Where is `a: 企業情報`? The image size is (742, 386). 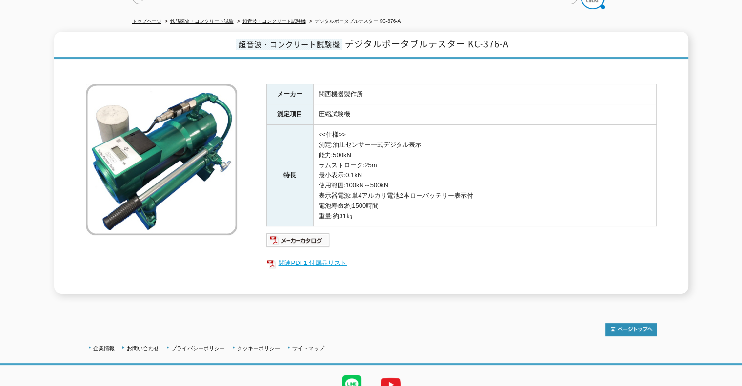
a: 企業情報 is located at coordinates (104, 348).